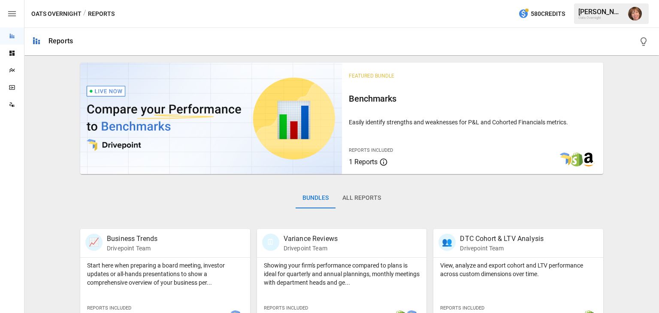 The image size is (659, 313). What do you see at coordinates (363, 162) in the screenshot?
I see `span: 1 Reports` at bounding box center [363, 162].